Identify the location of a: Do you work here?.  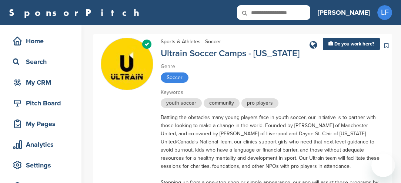
(352, 44).